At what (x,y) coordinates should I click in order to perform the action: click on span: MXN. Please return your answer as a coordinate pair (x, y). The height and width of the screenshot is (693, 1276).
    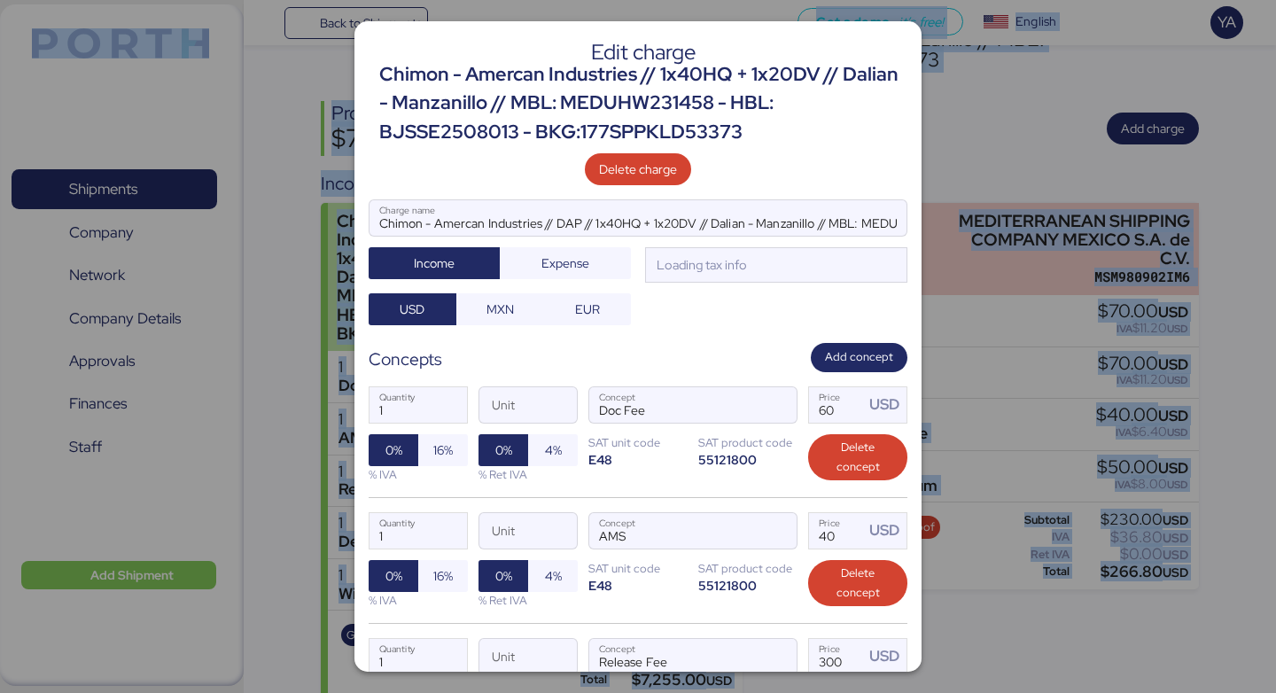
    Looking at the image, I should click on (500, 309).